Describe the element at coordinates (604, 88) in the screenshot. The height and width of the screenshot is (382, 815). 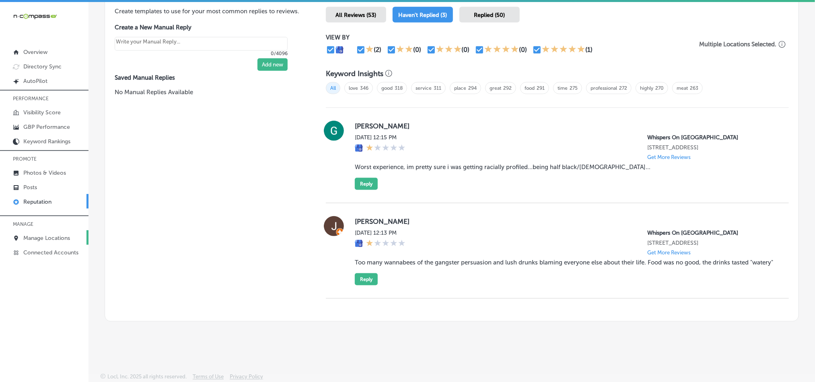
I see `a: professional` at that location.